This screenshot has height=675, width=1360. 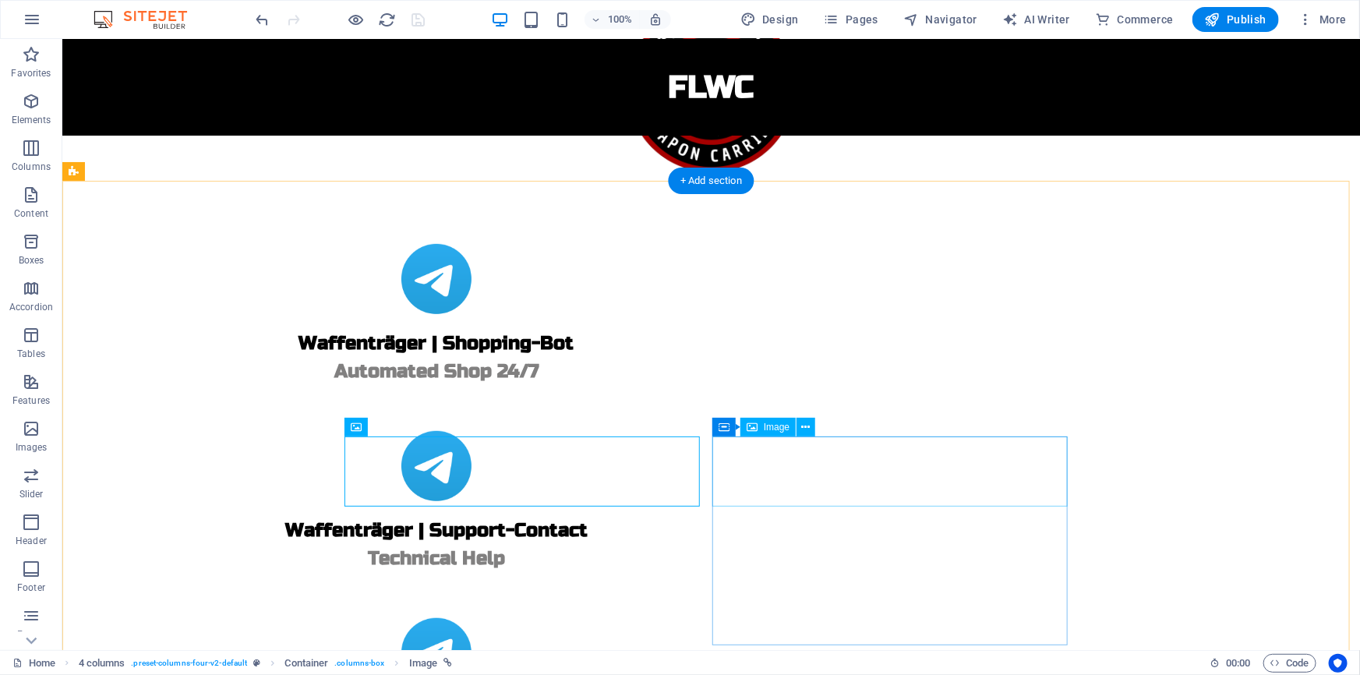 What do you see at coordinates (263, 19) in the screenshot?
I see `i: Undo: Edit headline (Ctrl+Z)` at bounding box center [263, 19].